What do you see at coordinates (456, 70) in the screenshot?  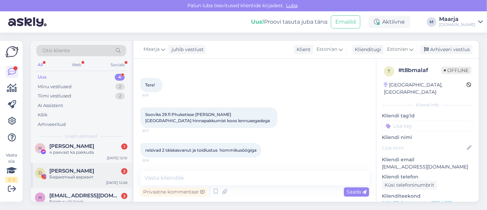 I see `span: Offline` at bounding box center [456, 70].